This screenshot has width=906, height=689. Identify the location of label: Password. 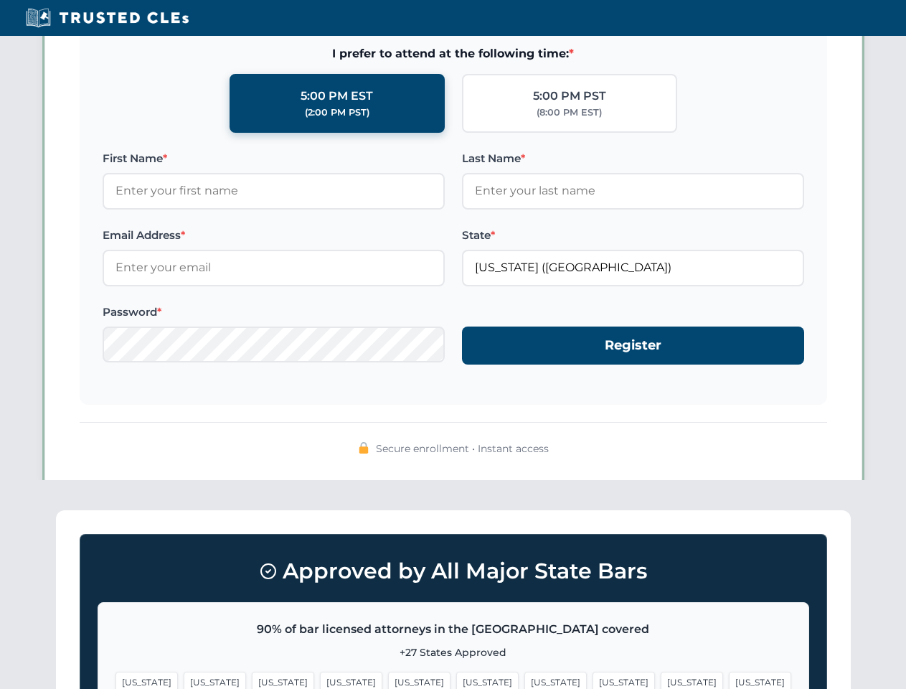
(273, 312).